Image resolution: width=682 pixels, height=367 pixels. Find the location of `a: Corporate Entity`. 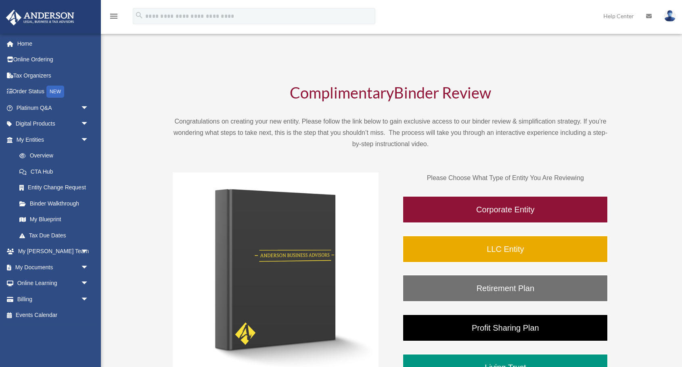

a: Corporate Entity is located at coordinates (505, 210).